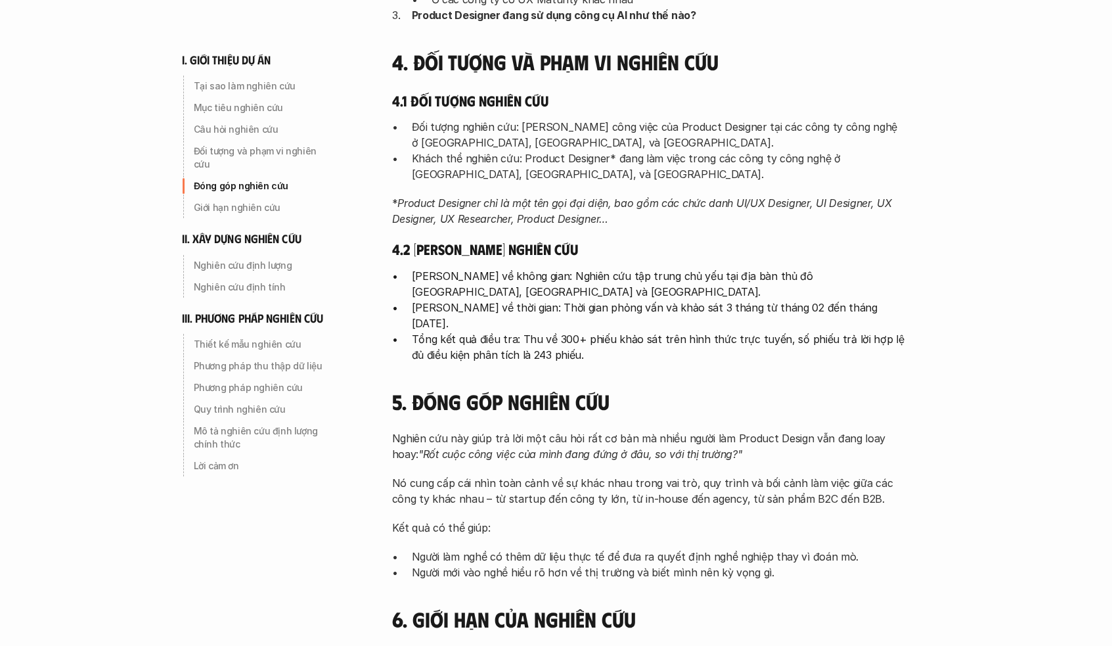 Image resolution: width=1112 pixels, height=646 pixels. I want to click on a: Thiết kế mẫu nghiên cứu, so click(261, 344).